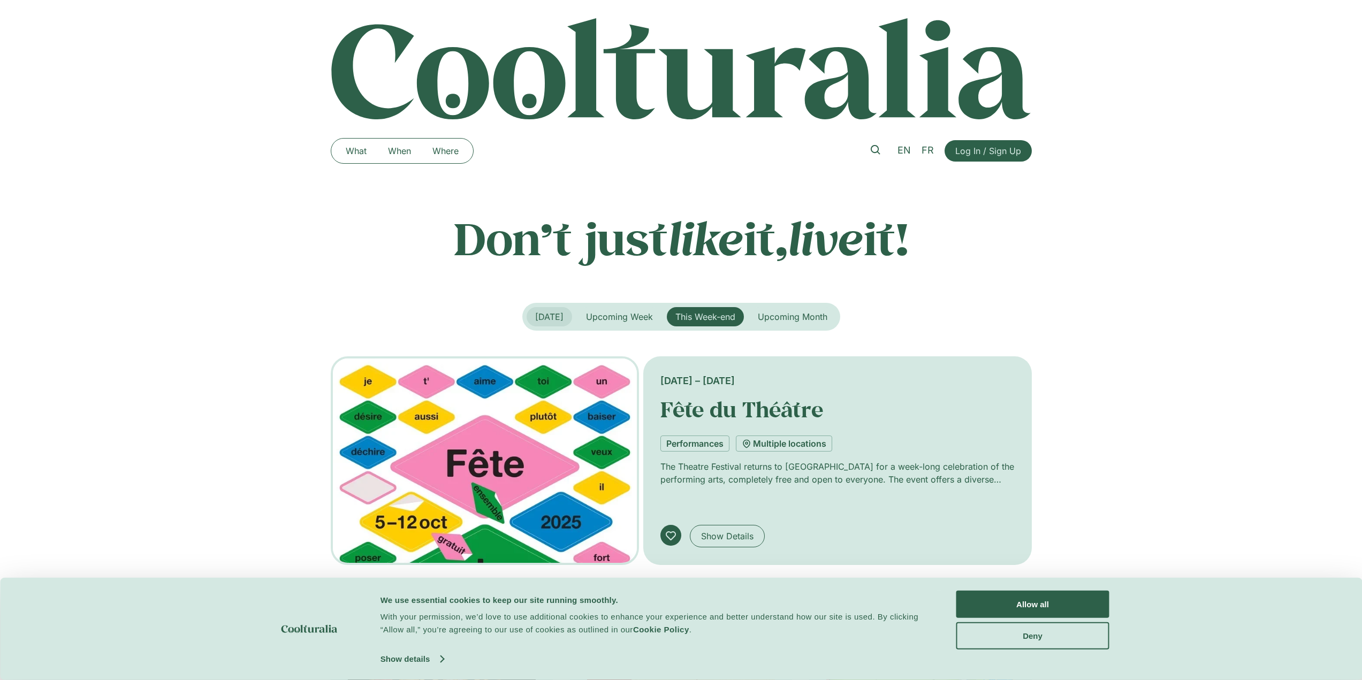 Image resolution: width=1362 pixels, height=680 pixels. What do you see at coordinates (399, 151) in the screenshot?
I see `a: When` at bounding box center [399, 151].